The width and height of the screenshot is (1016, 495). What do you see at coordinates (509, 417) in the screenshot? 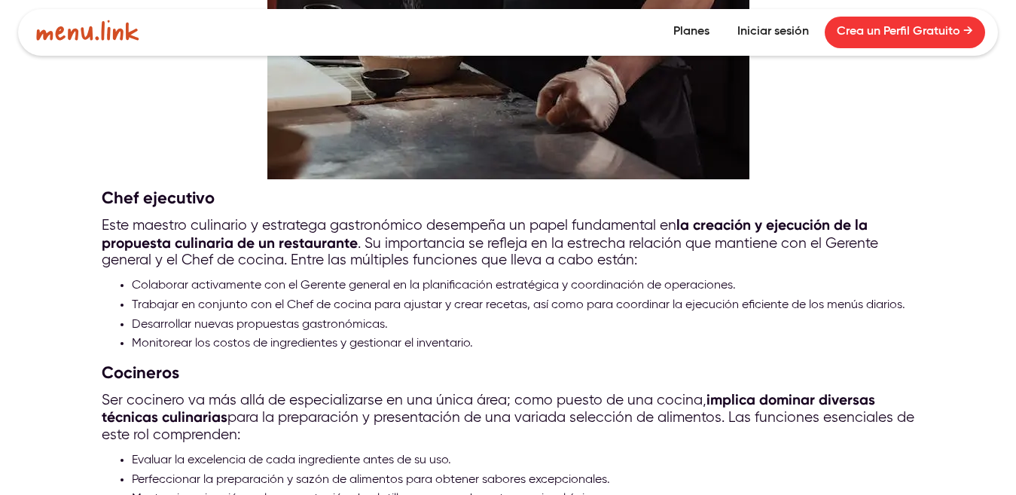
I see `p: Ser cocinero va más allá de especializarse en una única área; como puesto de una cocina, para la ...` at bounding box center [509, 417].